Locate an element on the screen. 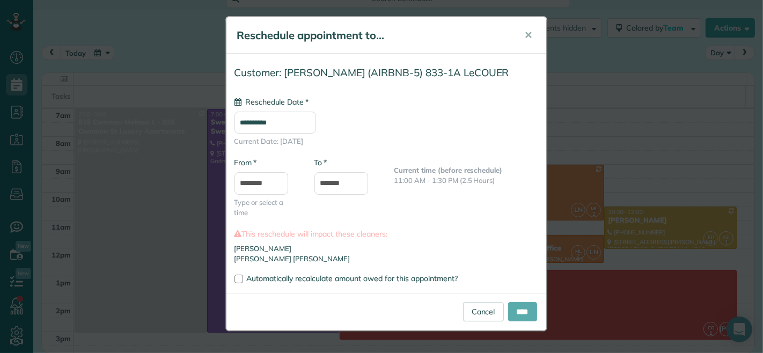 This screenshot has width=763, height=353. span: Automatically recalculate amount owed for this appointment? is located at coordinates (353, 279).